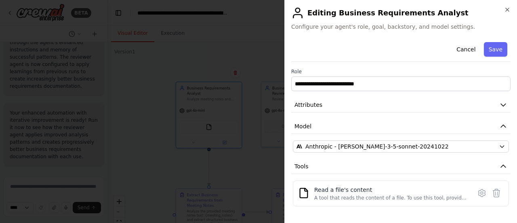 The width and height of the screenshot is (517, 223). What do you see at coordinates (401, 27) in the screenshot?
I see `span: Configure your agent's role, goal, backstory, and model settings.` at bounding box center [401, 27].